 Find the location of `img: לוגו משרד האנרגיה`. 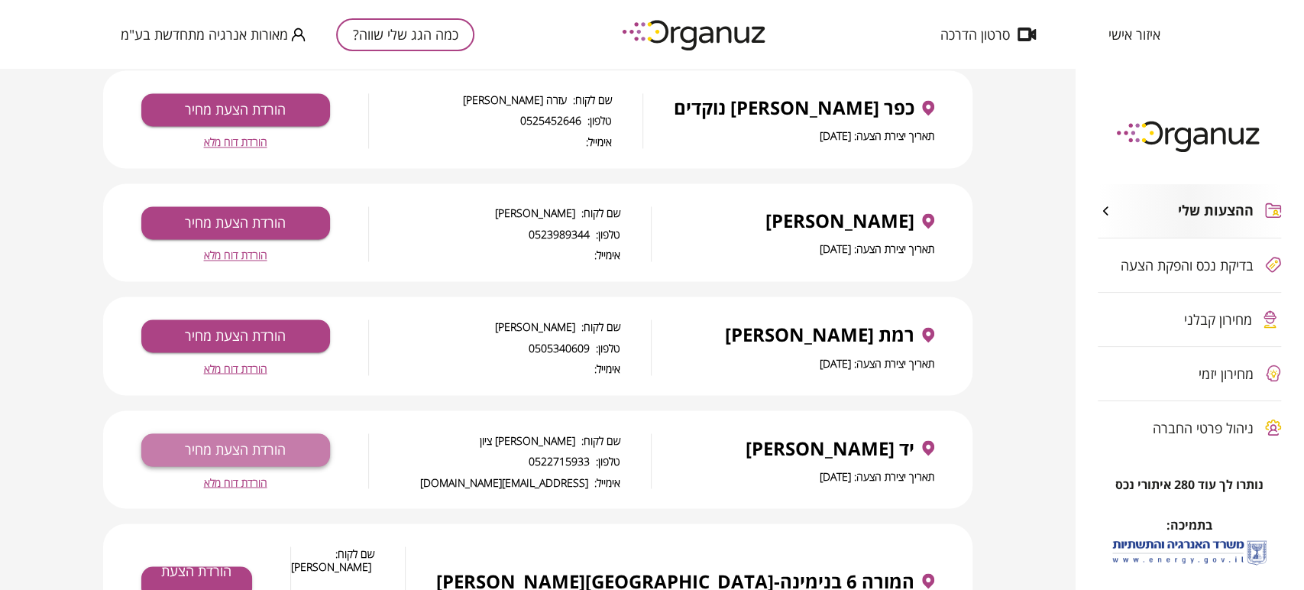

img: לוגו משרד האנרגיה is located at coordinates (1190, 552).